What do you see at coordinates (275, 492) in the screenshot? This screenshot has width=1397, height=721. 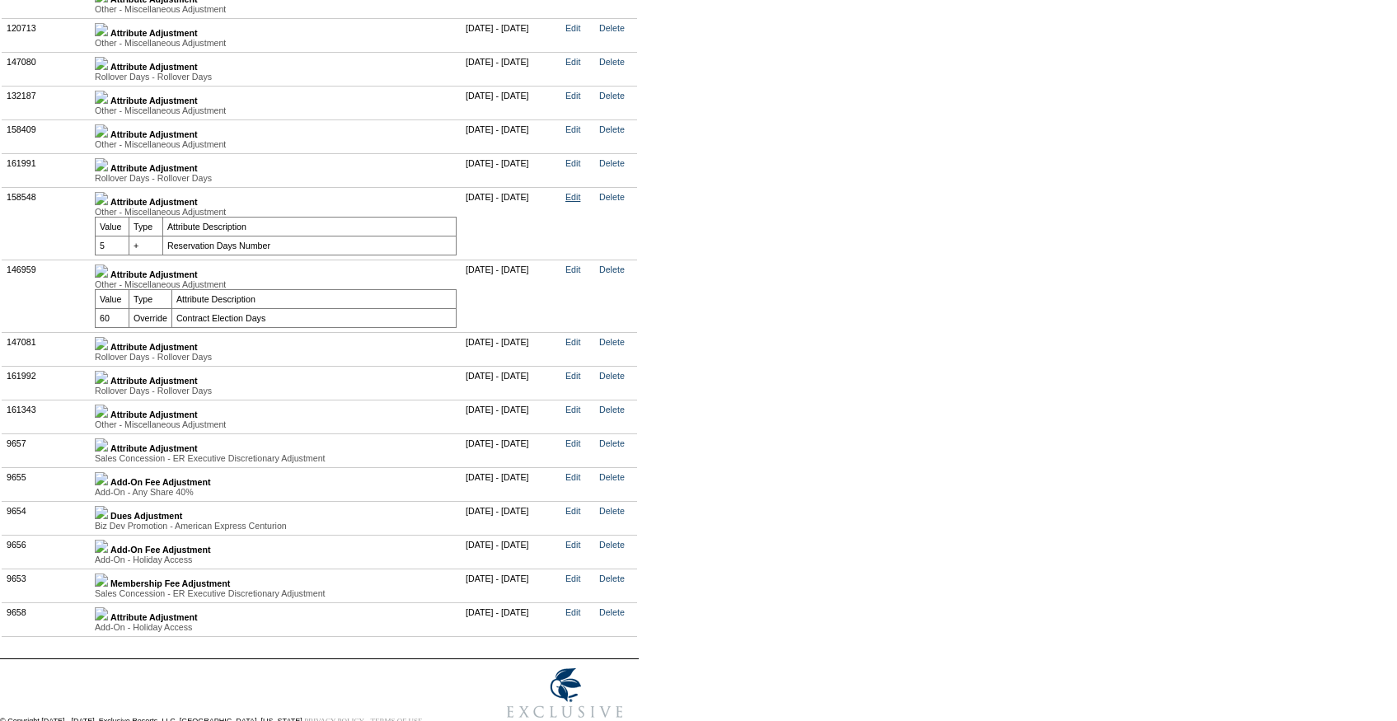 I see `div: Add-On - Any Share 40%` at bounding box center [275, 492].